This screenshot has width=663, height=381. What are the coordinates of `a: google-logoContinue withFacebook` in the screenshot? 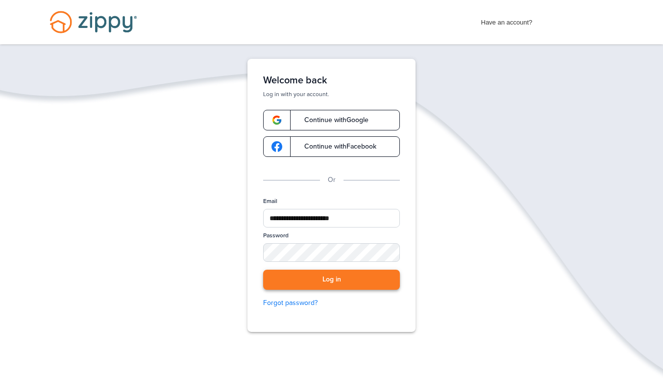 It's located at (331, 147).